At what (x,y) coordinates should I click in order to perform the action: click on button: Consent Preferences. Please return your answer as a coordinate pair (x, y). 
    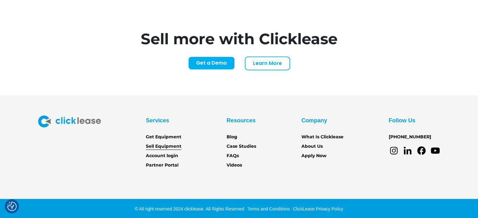
    Looking at the image, I should click on (12, 207).